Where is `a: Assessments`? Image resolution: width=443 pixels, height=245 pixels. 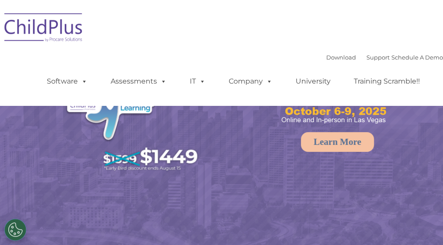 a: Assessments is located at coordinates (139, 81).